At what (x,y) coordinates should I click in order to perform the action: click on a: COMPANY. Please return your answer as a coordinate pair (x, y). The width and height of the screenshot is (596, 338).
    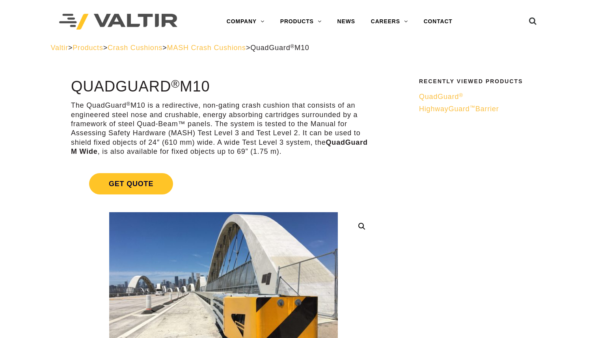
    Looking at the image, I should click on (246, 22).